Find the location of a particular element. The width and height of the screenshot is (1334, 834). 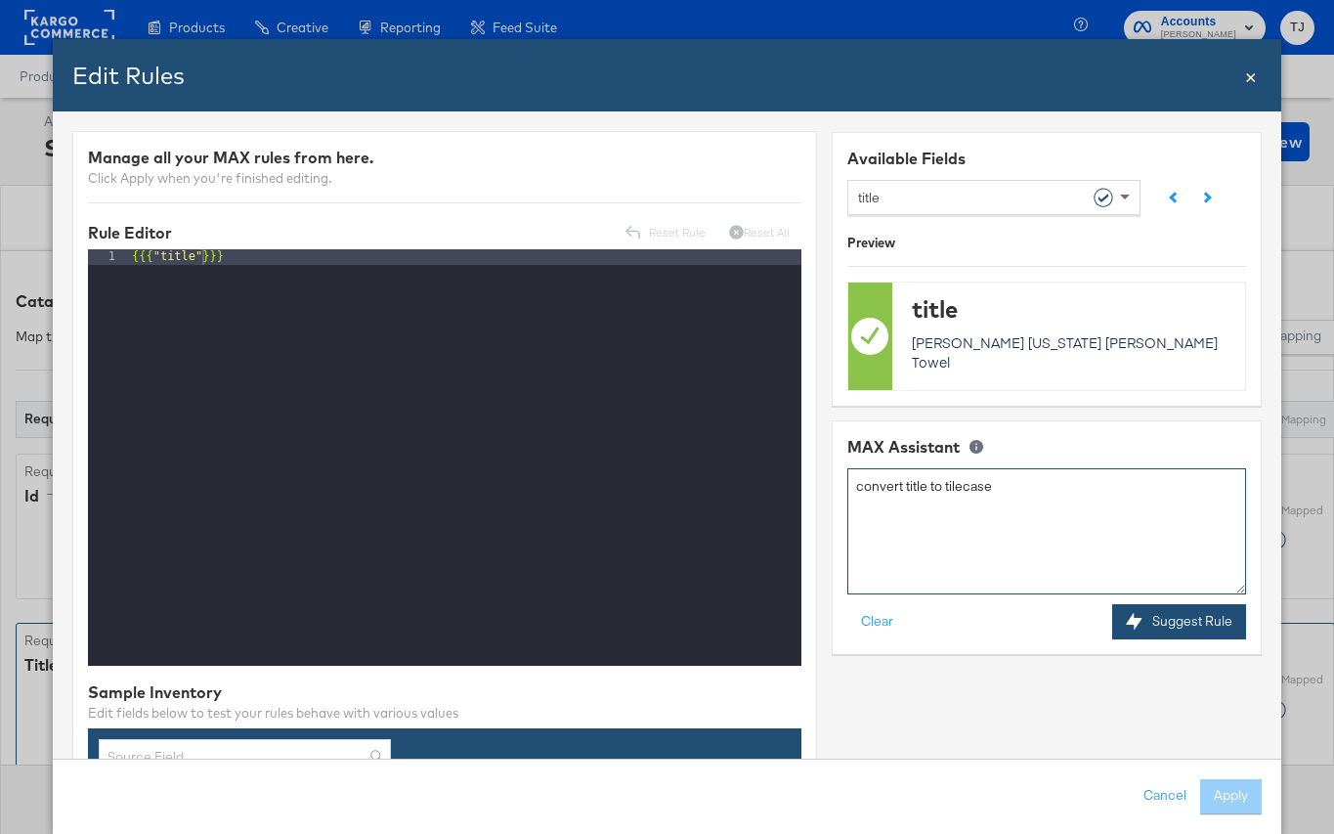

input: Source Field is located at coordinates (244, 756).